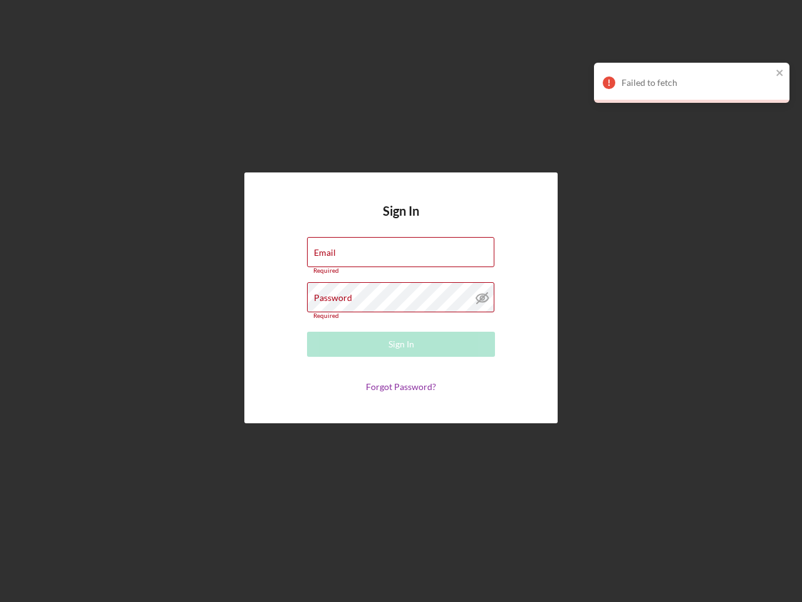 The width and height of the screenshot is (802, 602). Describe the element at coordinates (697, 83) in the screenshot. I see `div: Failed to fetch` at that location.